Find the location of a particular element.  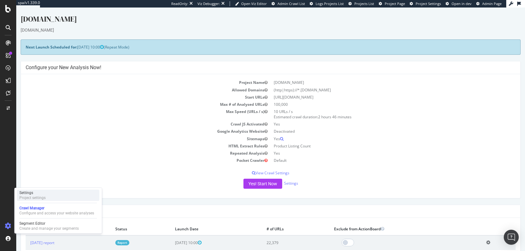

th: # of URLs is located at coordinates (279, 221).